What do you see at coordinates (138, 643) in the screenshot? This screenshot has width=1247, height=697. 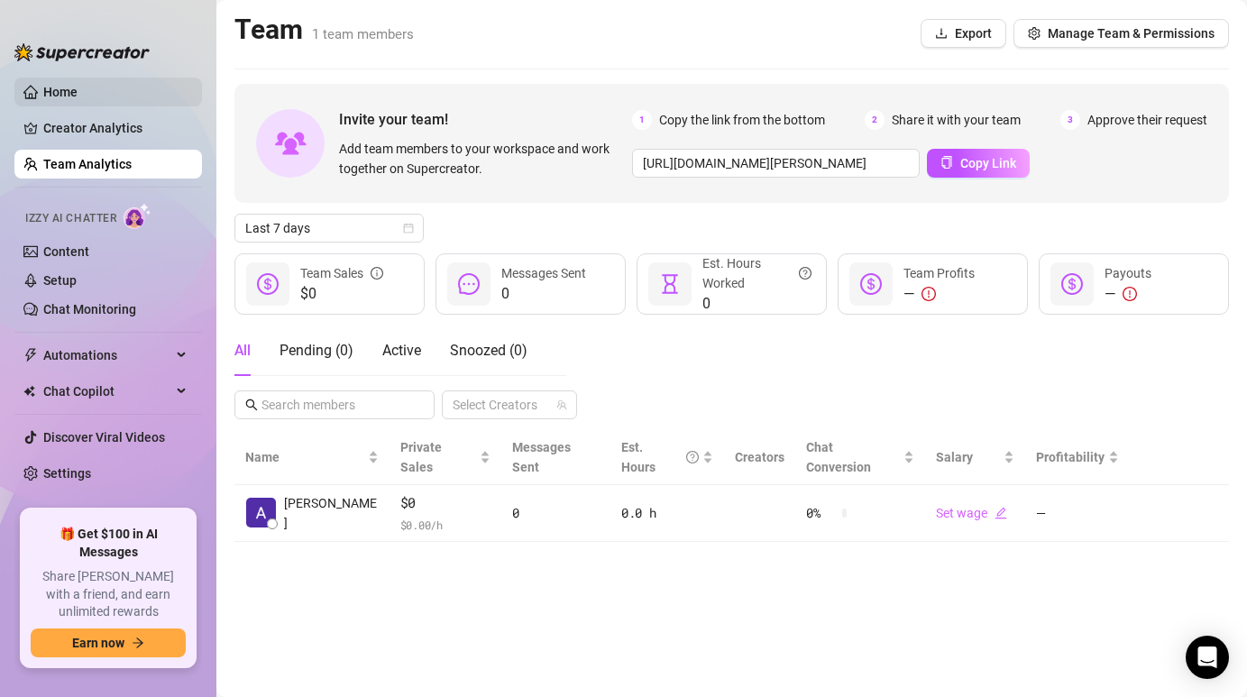 I see `span: arrow-right` at bounding box center [138, 643].